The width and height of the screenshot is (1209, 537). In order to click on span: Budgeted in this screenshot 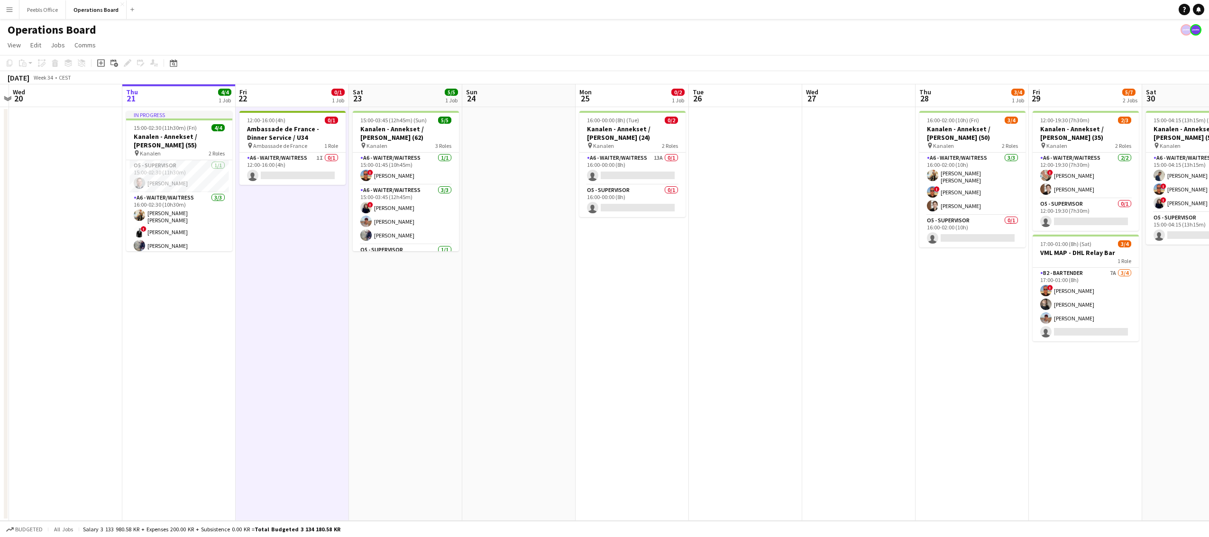, I will do `click(29, 530)`.